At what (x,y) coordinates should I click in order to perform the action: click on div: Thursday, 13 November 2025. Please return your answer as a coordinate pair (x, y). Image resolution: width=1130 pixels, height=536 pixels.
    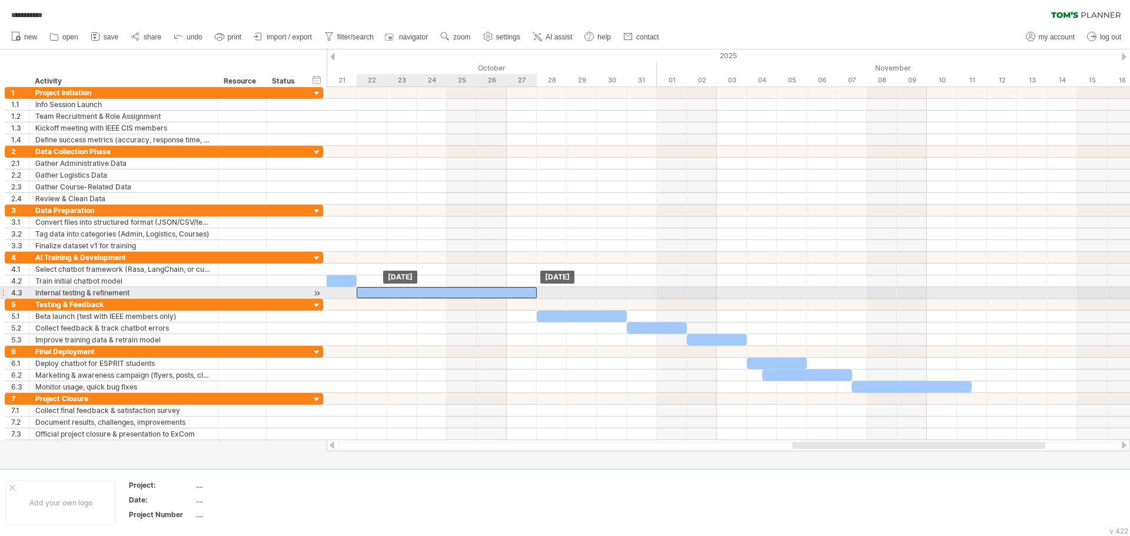
    Looking at the image, I should click on (1032, 80).